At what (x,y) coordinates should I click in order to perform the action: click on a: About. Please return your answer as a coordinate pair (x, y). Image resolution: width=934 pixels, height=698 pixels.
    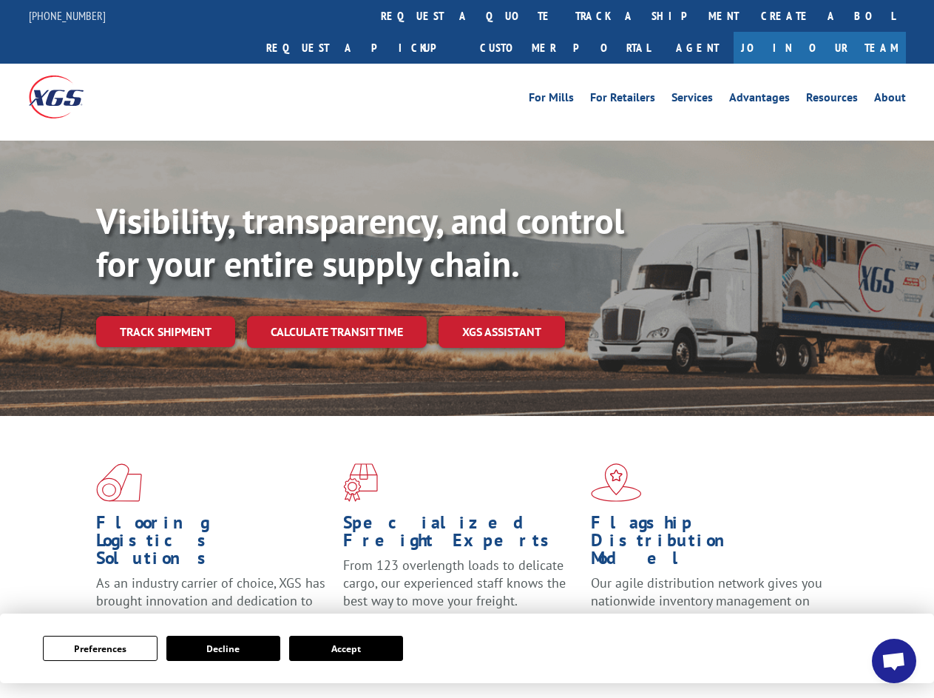
    Looking at the image, I should click on (890, 100).